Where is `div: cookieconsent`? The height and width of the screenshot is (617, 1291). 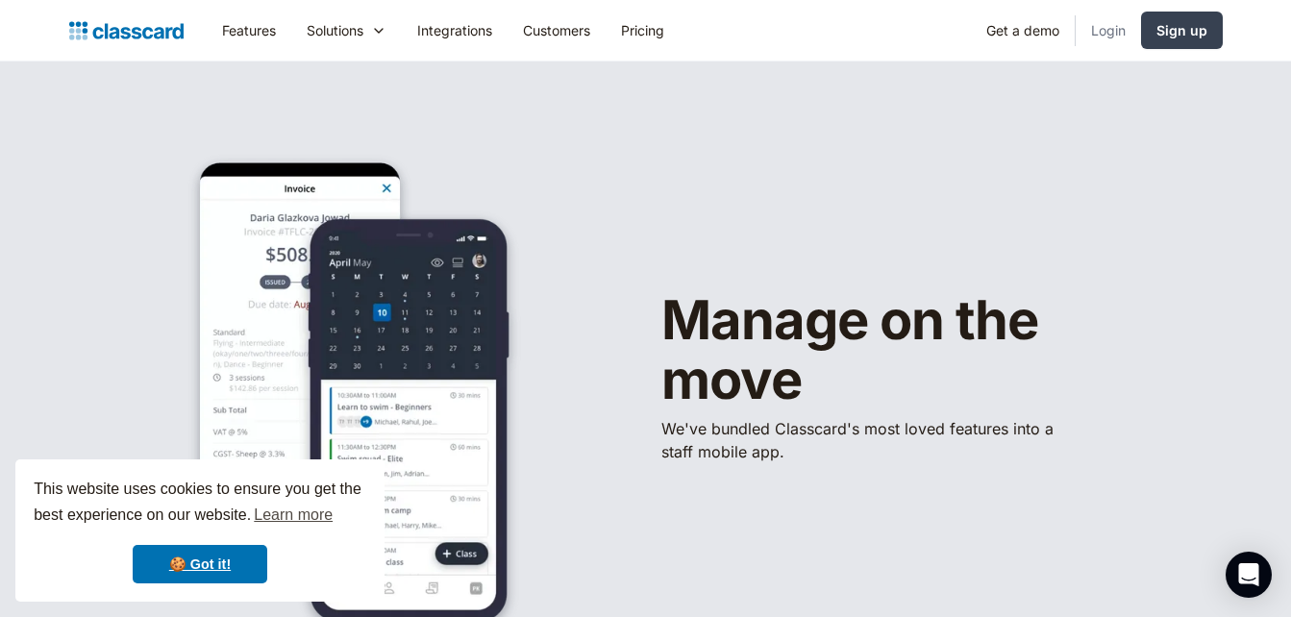
div: cookieconsent is located at coordinates (200, 531).